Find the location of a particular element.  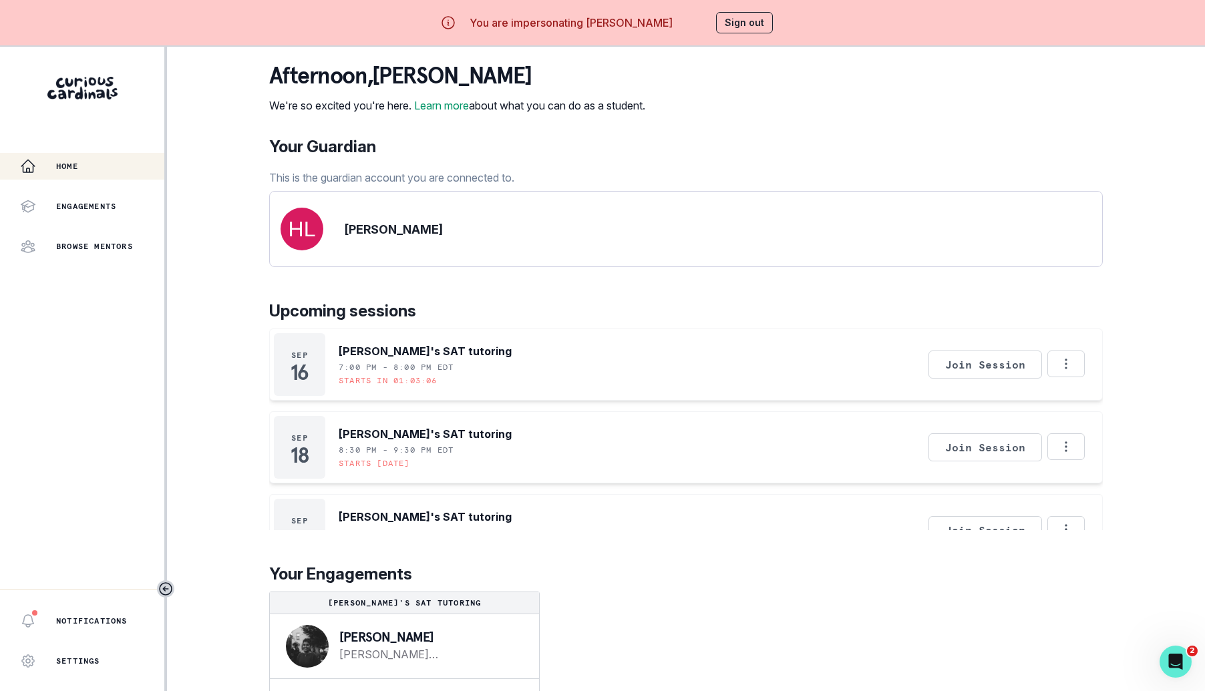

p: Notifications is located at coordinates (91, 621).